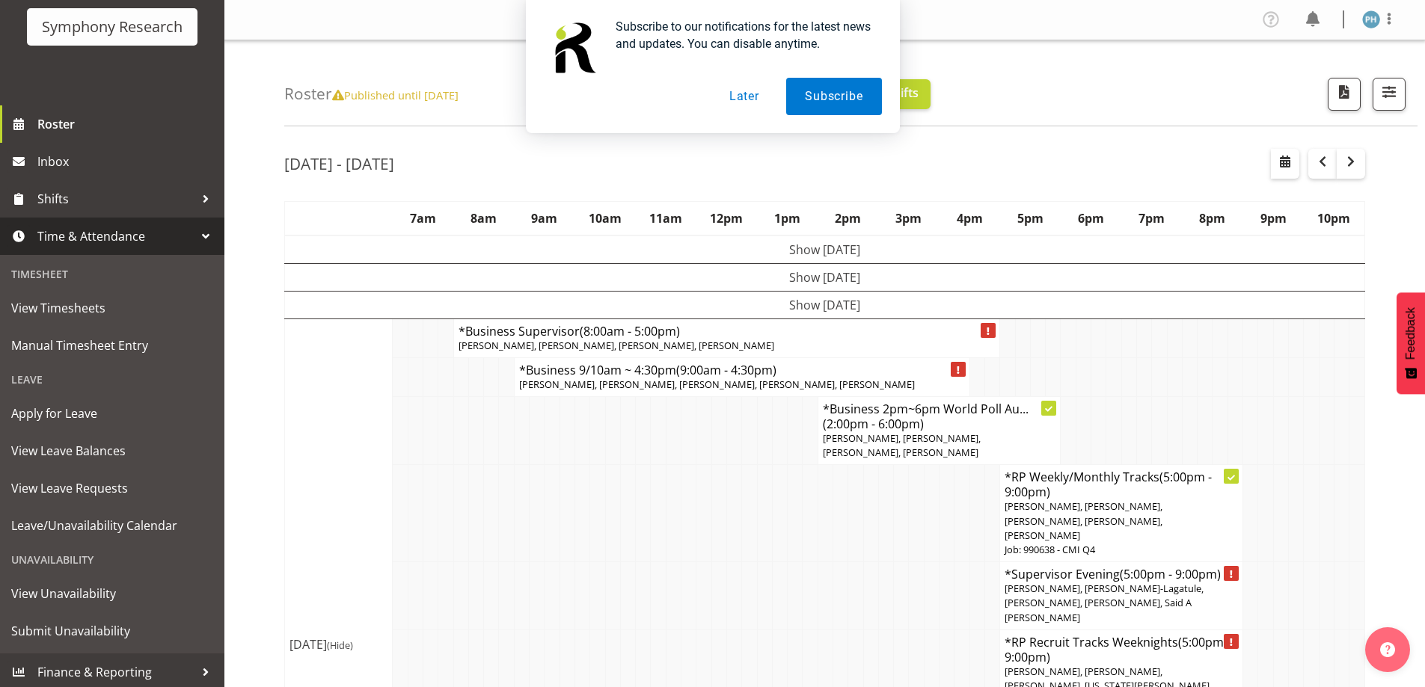  Describe the element at coordinates (726, 218) in the screenshot. I see `th: 12pm` at that location.